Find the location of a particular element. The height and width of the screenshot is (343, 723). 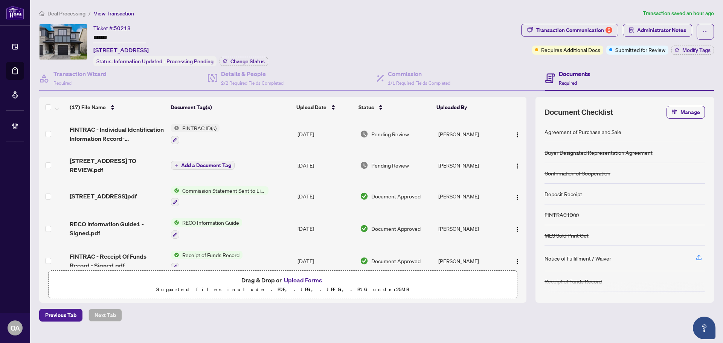

div: Buyer Designated Representation Agreement is located at coordinates (598, 152).